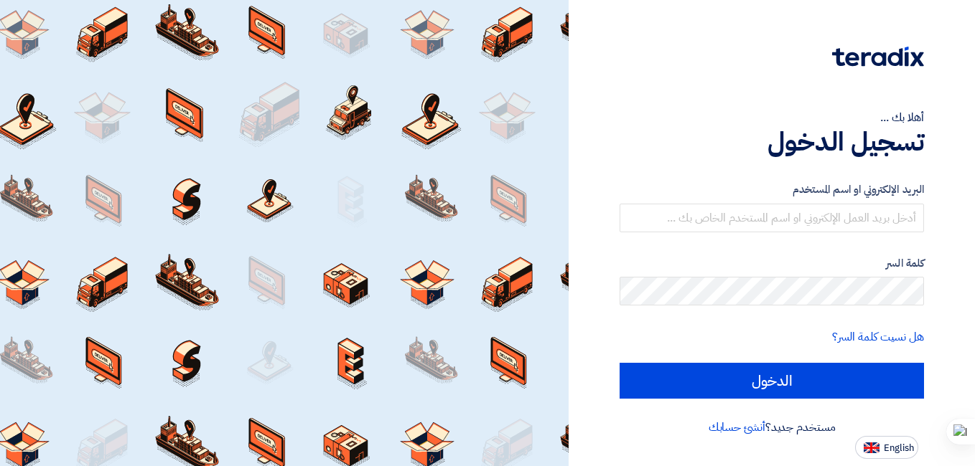 The width and height of the screenshot is (975, 466). Describe the element at coordinates (878, 337) in the screenshot. I see `a: هل نسيت كلمة السر؟` at that location.